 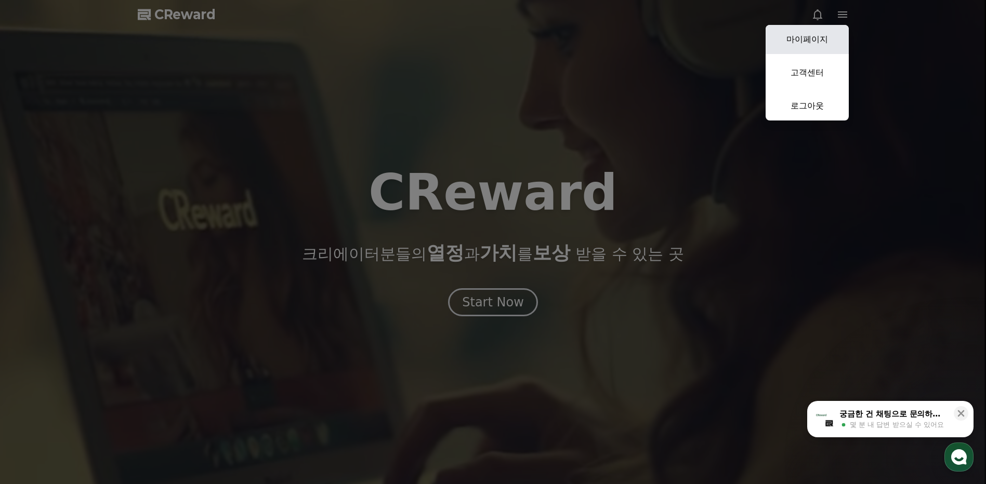 I want to click on span: 설정, so click(x=167, y=349).